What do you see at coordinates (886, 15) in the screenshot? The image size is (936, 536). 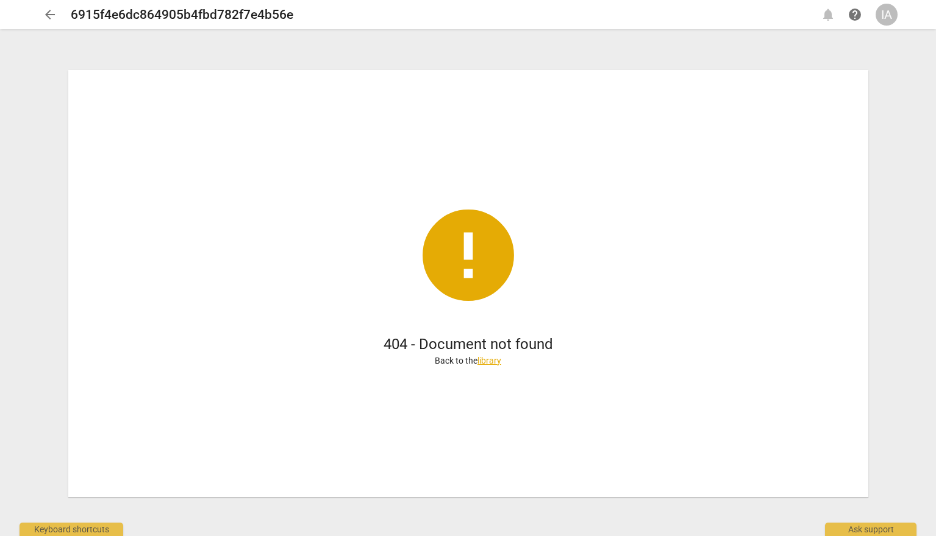 I see `div: IA` at bounding box center [886, 15].